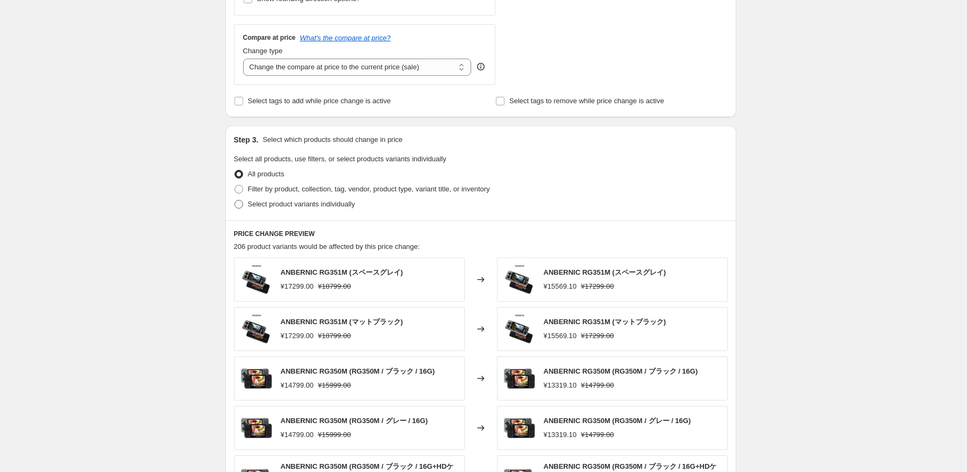 Image resolution: width=967 pixels, height=472 pixels. Describe the element at coordinates (345, 38) in the screenshot. I see `i: What's the compare at price?` at that location.